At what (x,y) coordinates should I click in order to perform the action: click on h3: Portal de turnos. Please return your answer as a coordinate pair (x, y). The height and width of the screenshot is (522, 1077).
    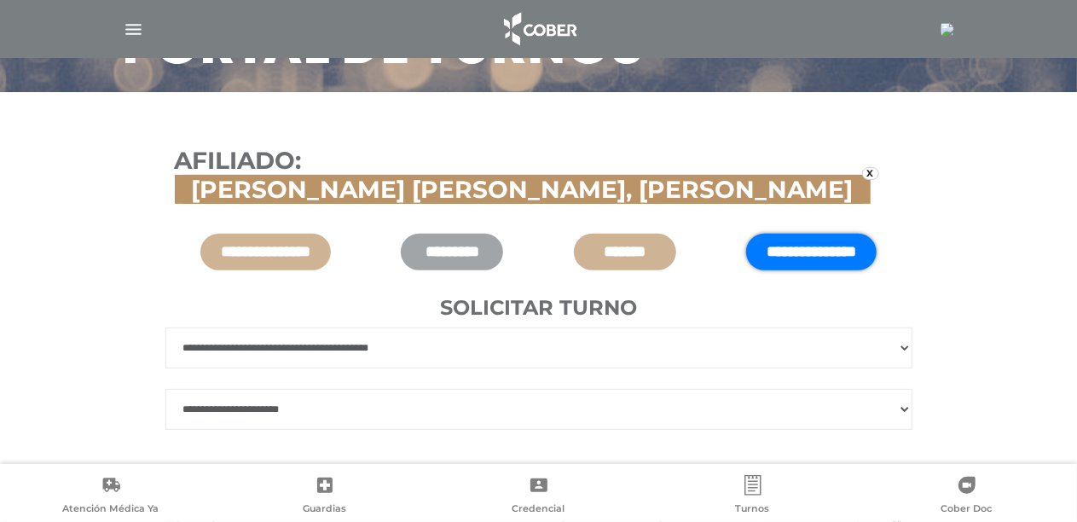
    Looking at the image, I should click on (384, 49).